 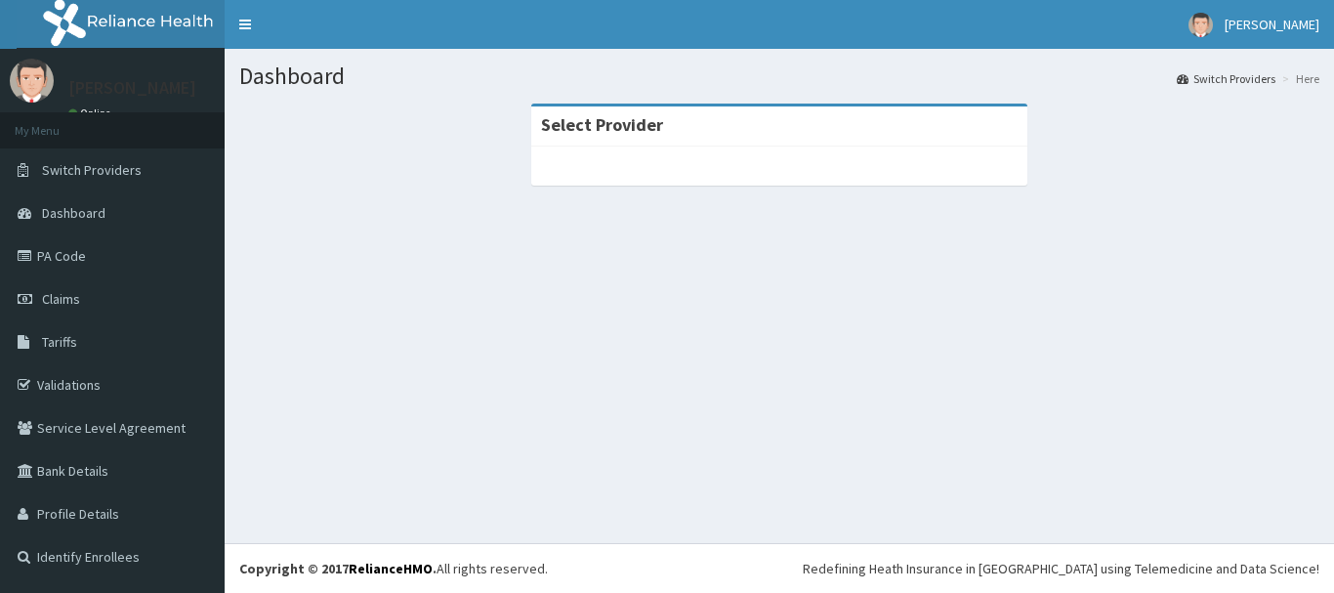 I want to click on span: Switch Providers, so click(x=92, y=170).